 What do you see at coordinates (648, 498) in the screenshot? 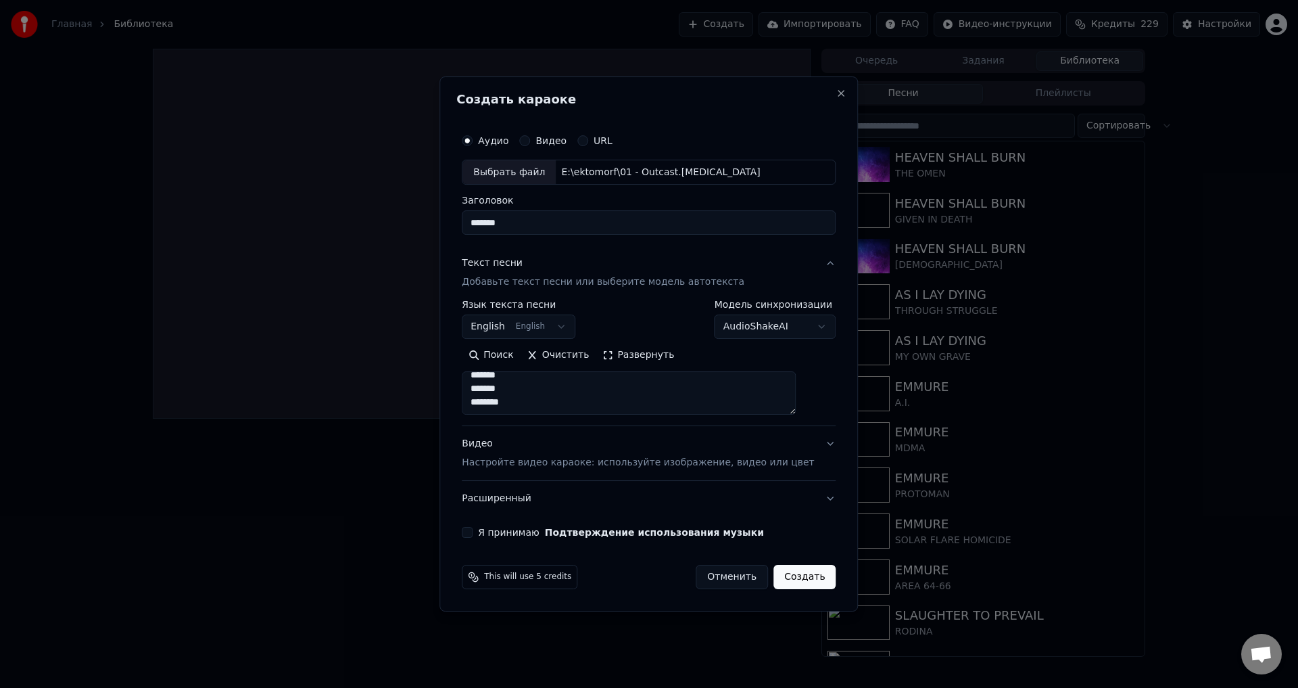
I see `button: Расширенный` at bounding box center [648, 498].